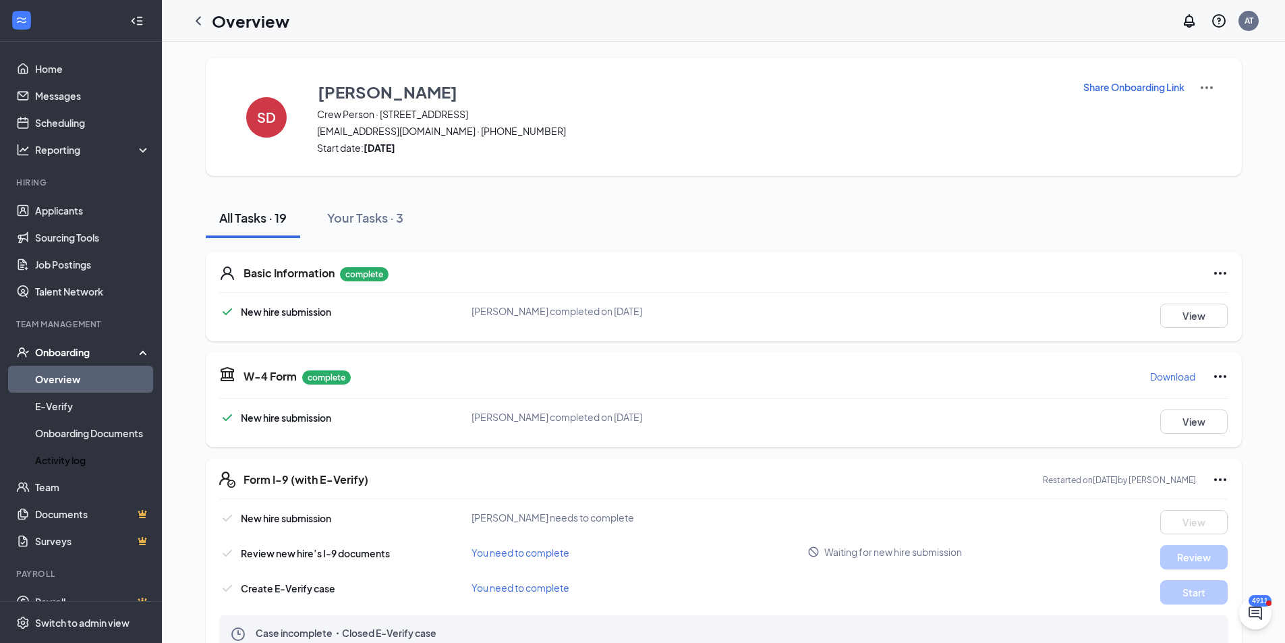 This screenshot has width=1285, height=643. What do you see at coordinates (1134, 87) in the screenshot?
I see `p: Share Onboarding Link` at bounding box center [1134, 87].